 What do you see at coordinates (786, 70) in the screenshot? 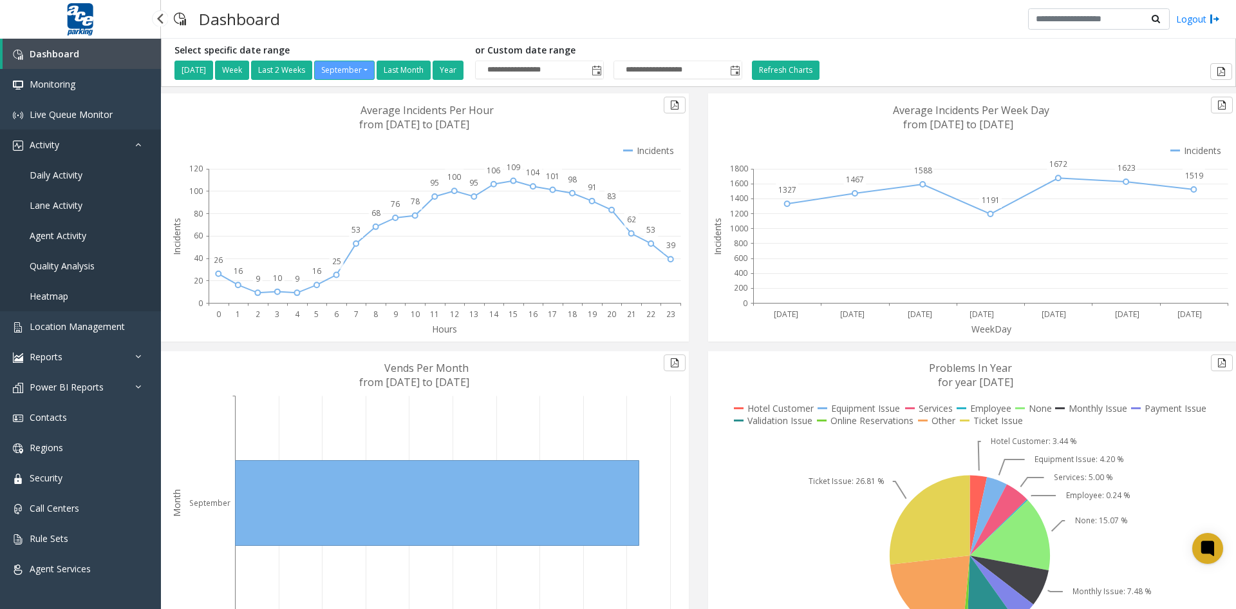
I see `button: Refresh Charts` at bounding box center [786, 70].